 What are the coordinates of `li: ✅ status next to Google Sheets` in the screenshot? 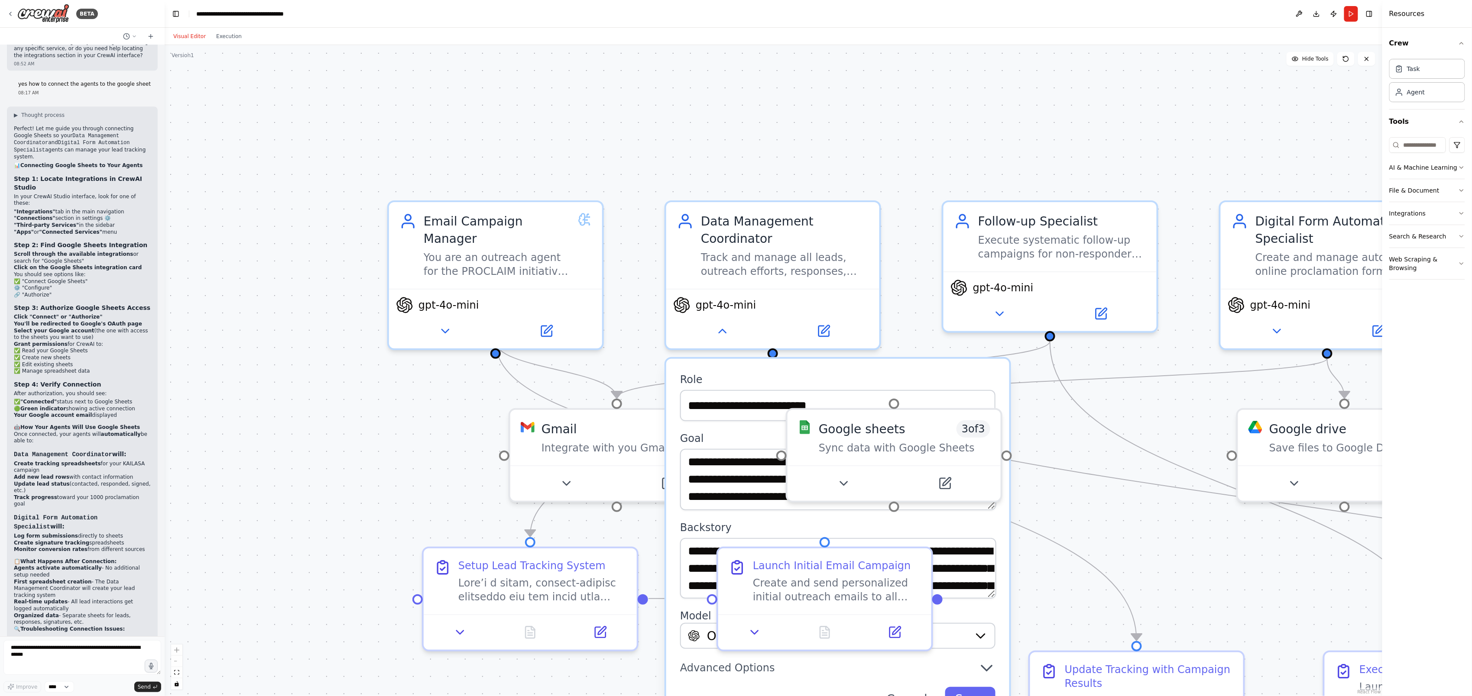 It's located at (82, 402).